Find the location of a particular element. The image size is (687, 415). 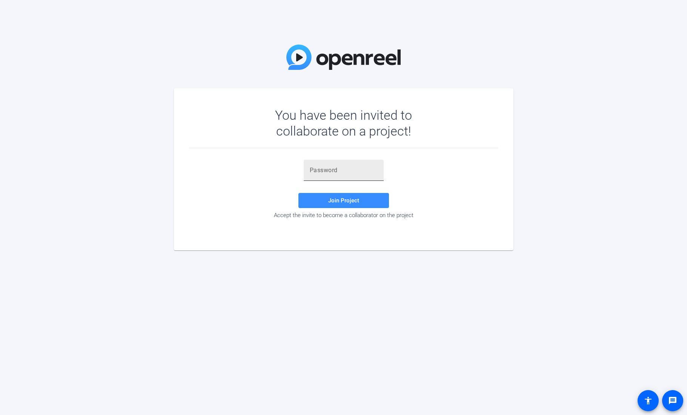

button: Join Project is located at coordinates (344, 200).